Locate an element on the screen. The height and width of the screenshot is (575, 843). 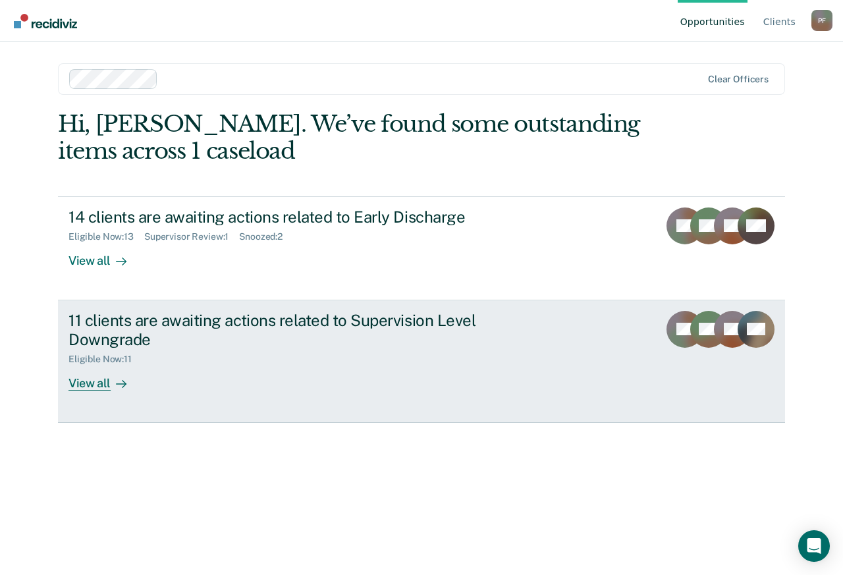
div: Snoozed : 2 is located at coordinates (266, 237).